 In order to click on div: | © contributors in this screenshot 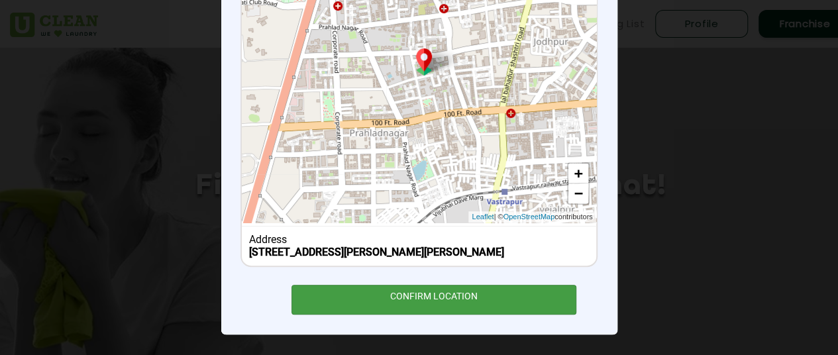, I will do `click(532, 217)`.